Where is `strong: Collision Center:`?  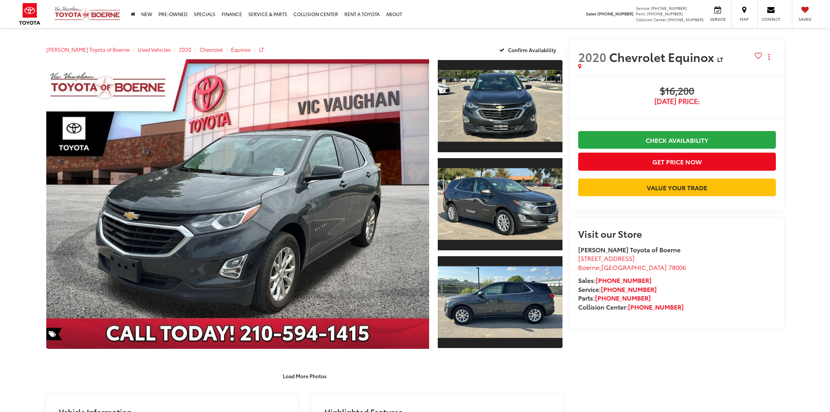
strong: Collision Center: is located at coordinates (631, 306).